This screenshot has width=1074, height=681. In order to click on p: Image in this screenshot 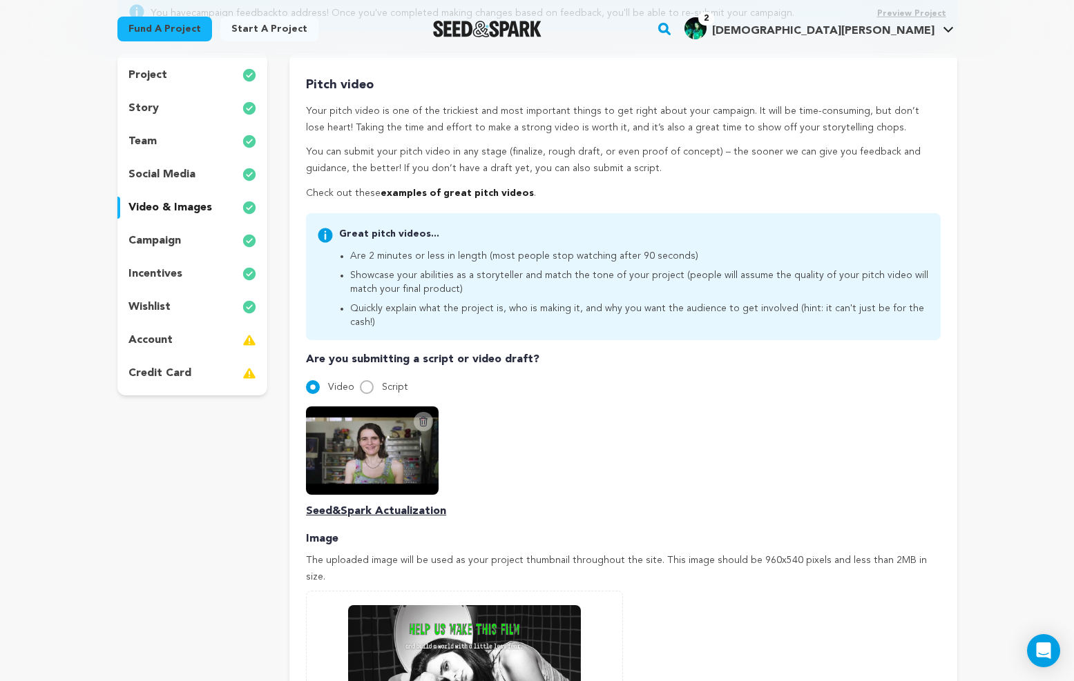, I will do `click(623, 539)`.